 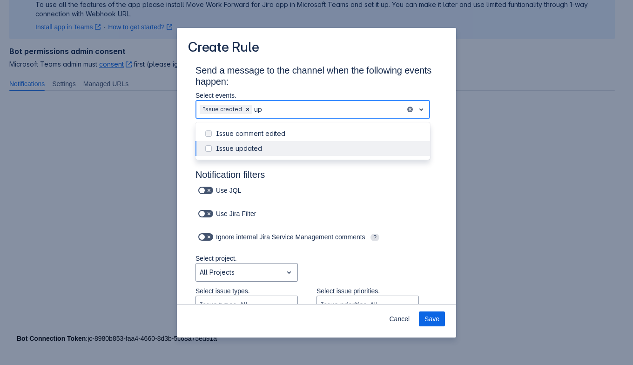 What do you see at coordinates (247, 291) in the screenshot?
I see `p: Select issue types.` at bounding box center [247, 291].